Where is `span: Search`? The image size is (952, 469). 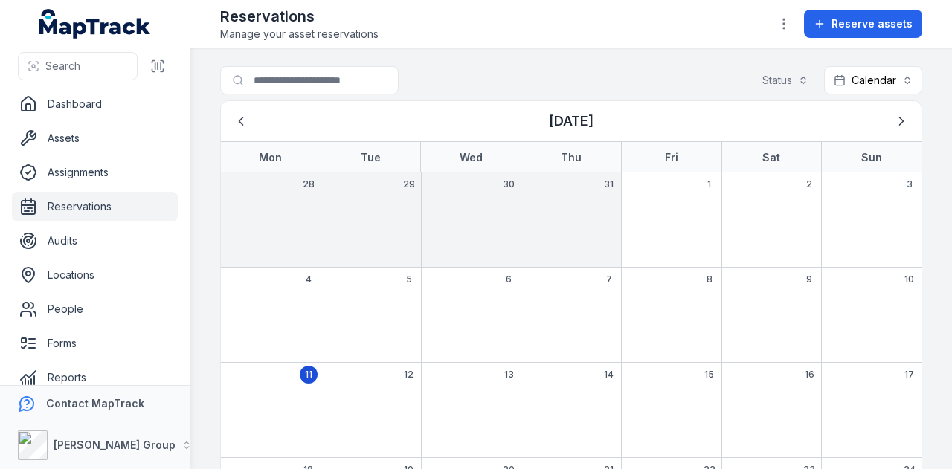 span: Search is located at coordinates (62, 66).